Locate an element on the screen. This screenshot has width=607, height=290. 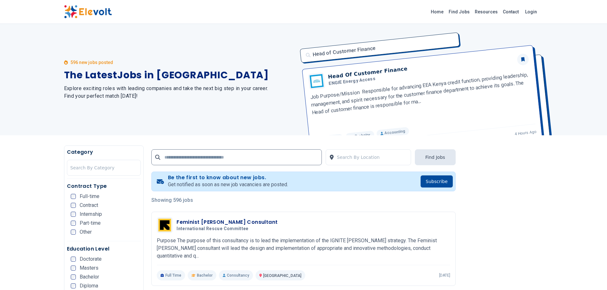
h5: Contract Type is located at coordinates (104, 186).